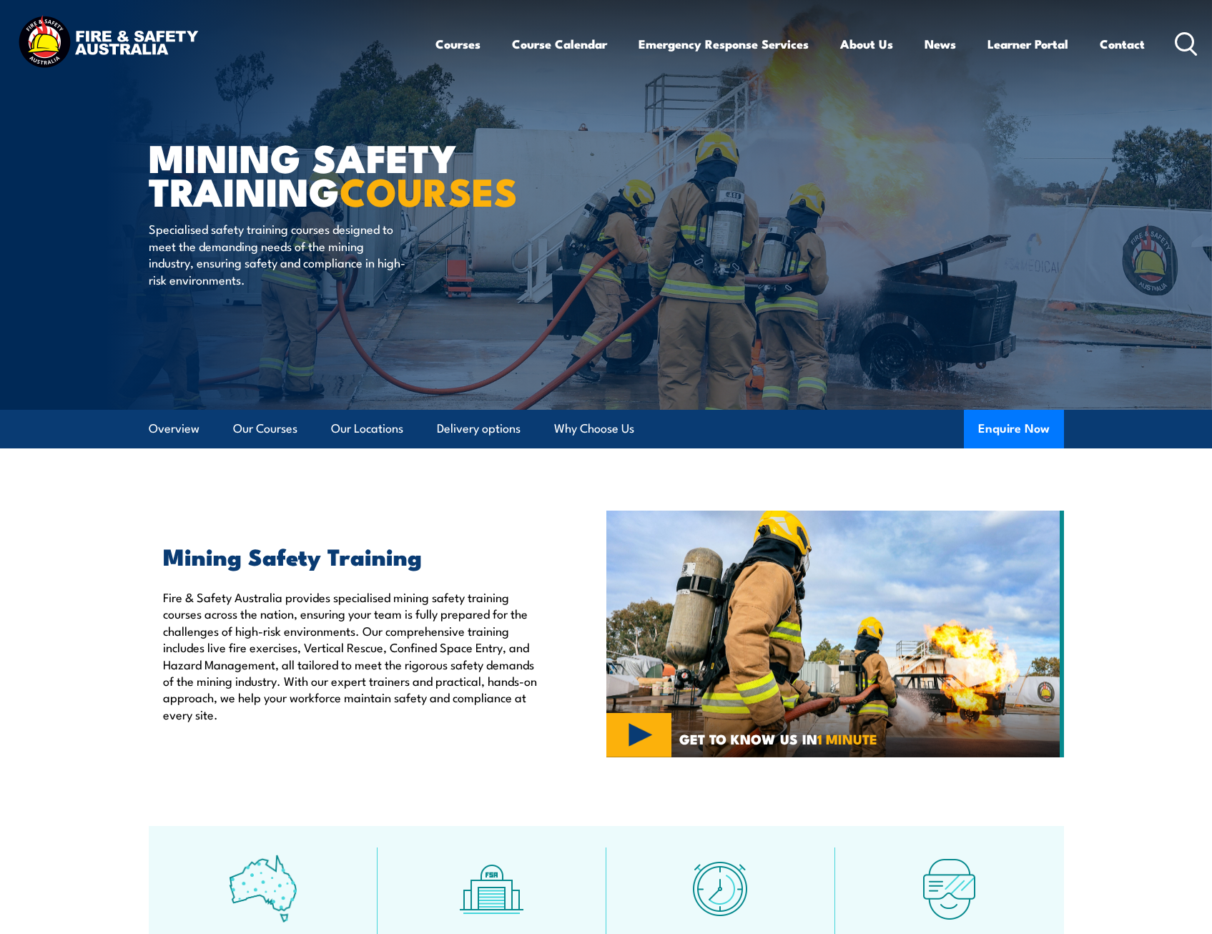 The width and height of the screenshot is (1212, 934). I want to click on a: Delivery options, so click(478, 428).